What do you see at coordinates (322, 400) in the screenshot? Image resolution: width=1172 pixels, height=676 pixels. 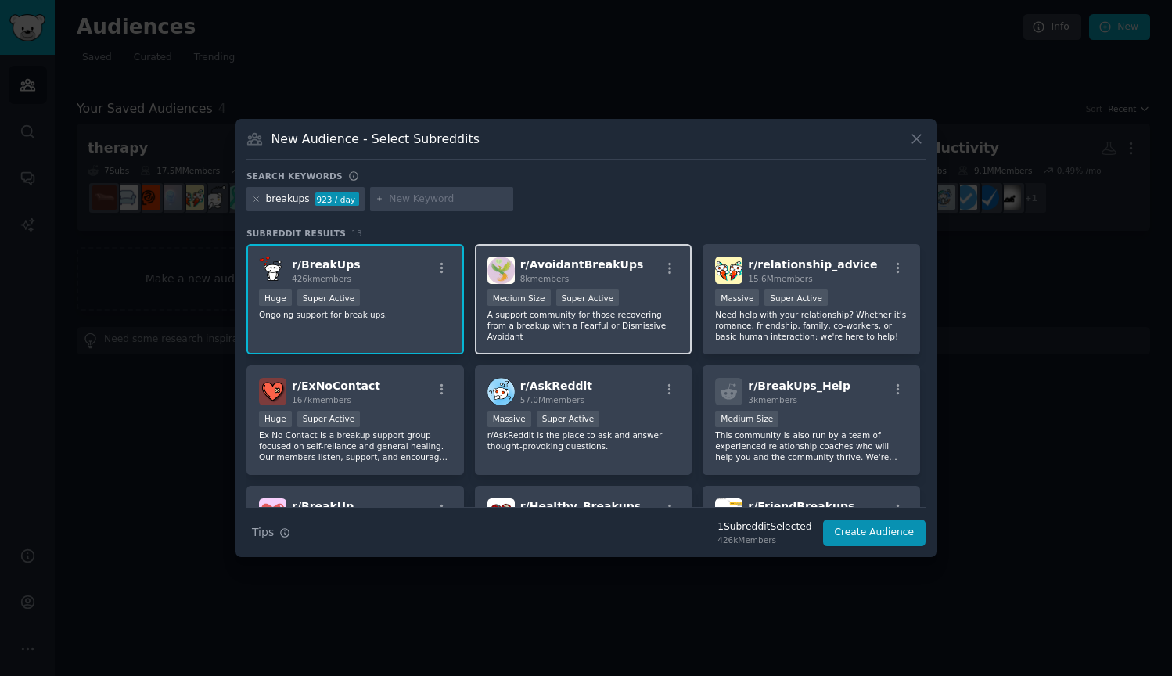 I see `span: 167k members` at bounding box center [322, 400].